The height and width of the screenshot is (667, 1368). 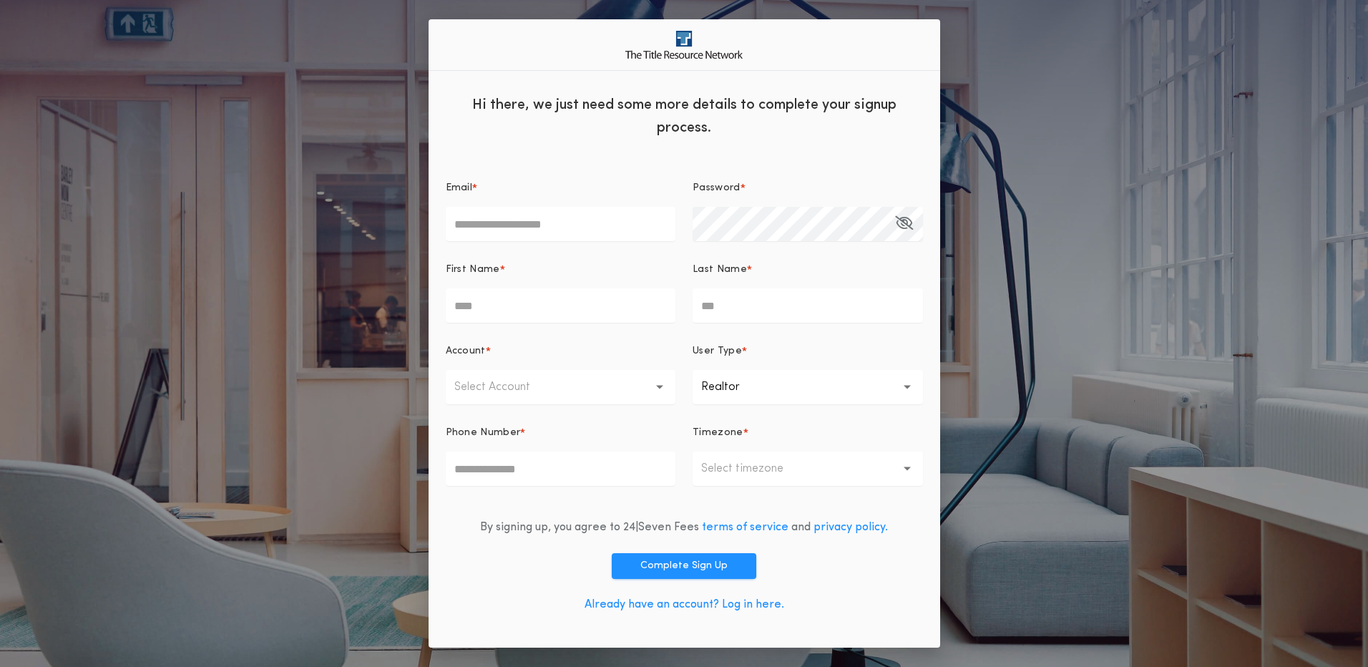 I want to click on p: Phone Number, so click(x=483, y=433).